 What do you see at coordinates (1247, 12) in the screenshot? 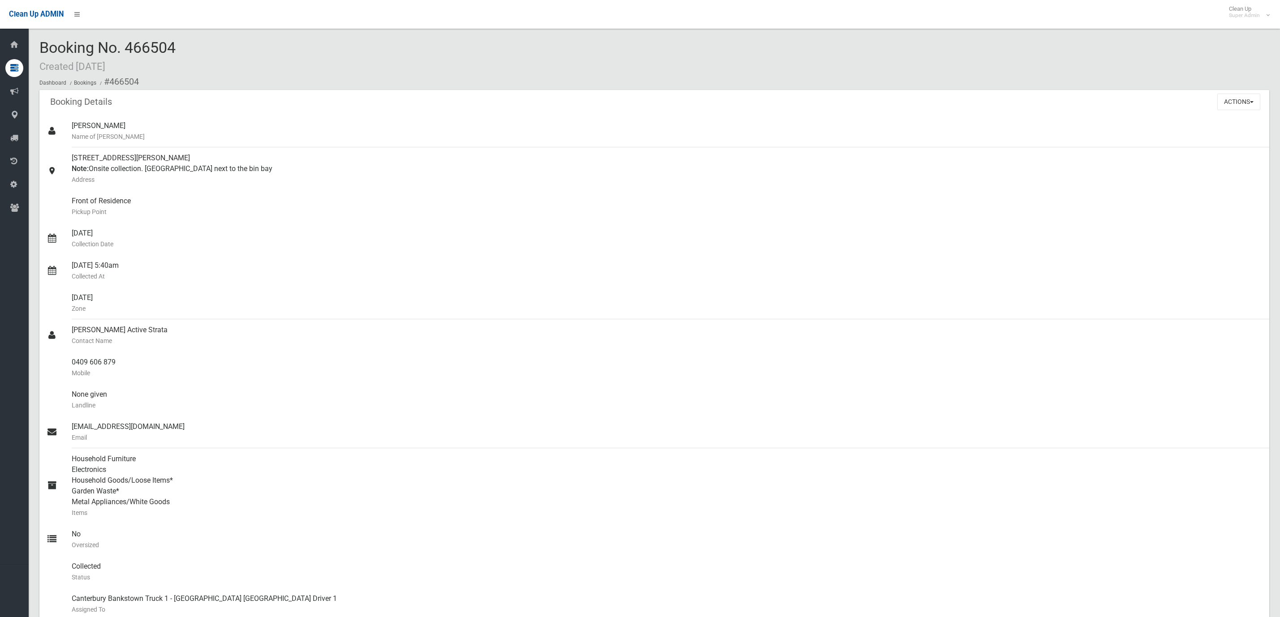
I see `span: Clean Up` at bounding box center [1247, 12].